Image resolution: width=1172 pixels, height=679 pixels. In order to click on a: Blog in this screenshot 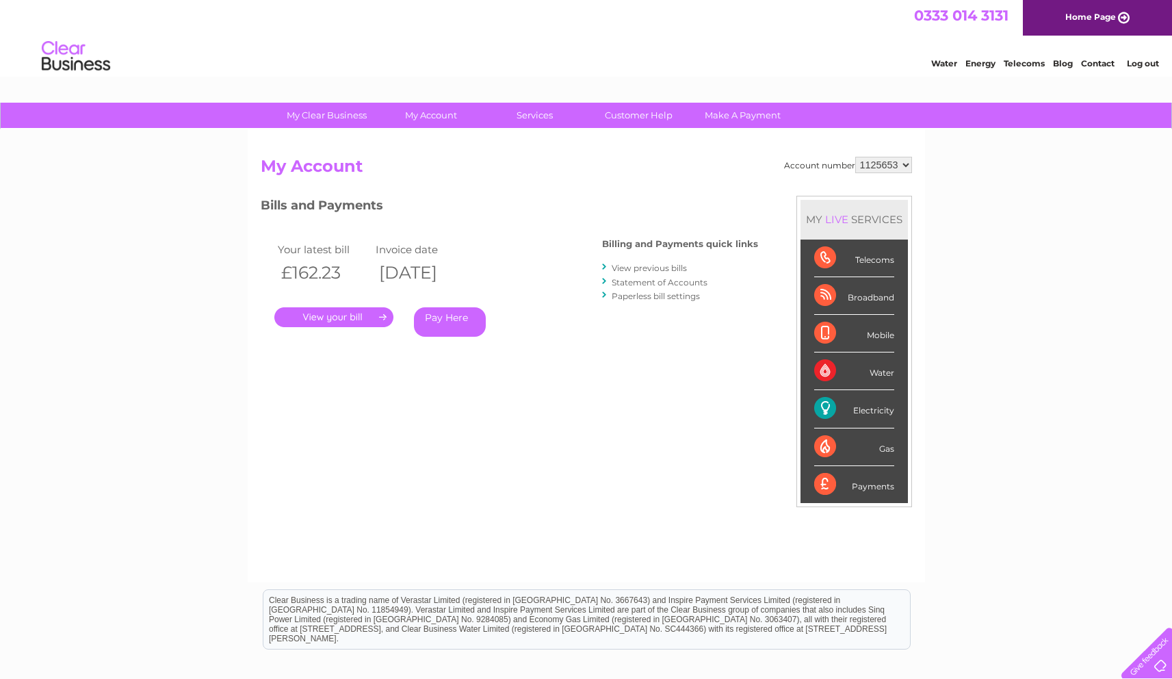, I will do `click(1063, 63)`.